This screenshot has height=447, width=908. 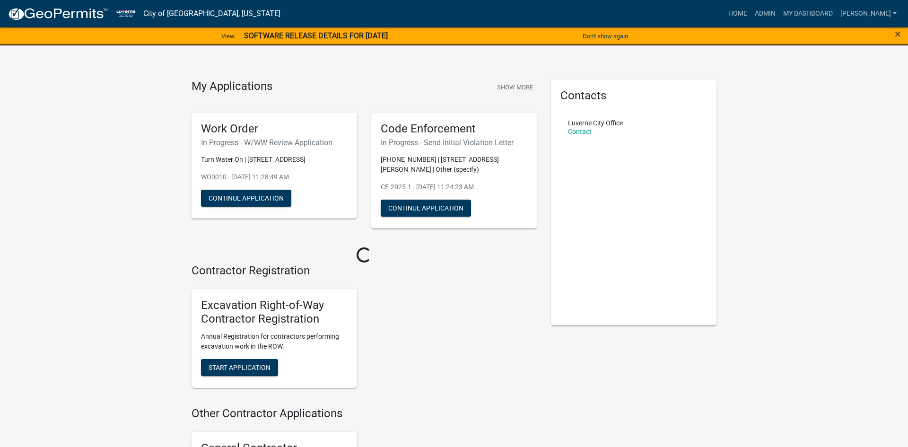 I want to click on span: Start Application, so click(x=239, y=367).